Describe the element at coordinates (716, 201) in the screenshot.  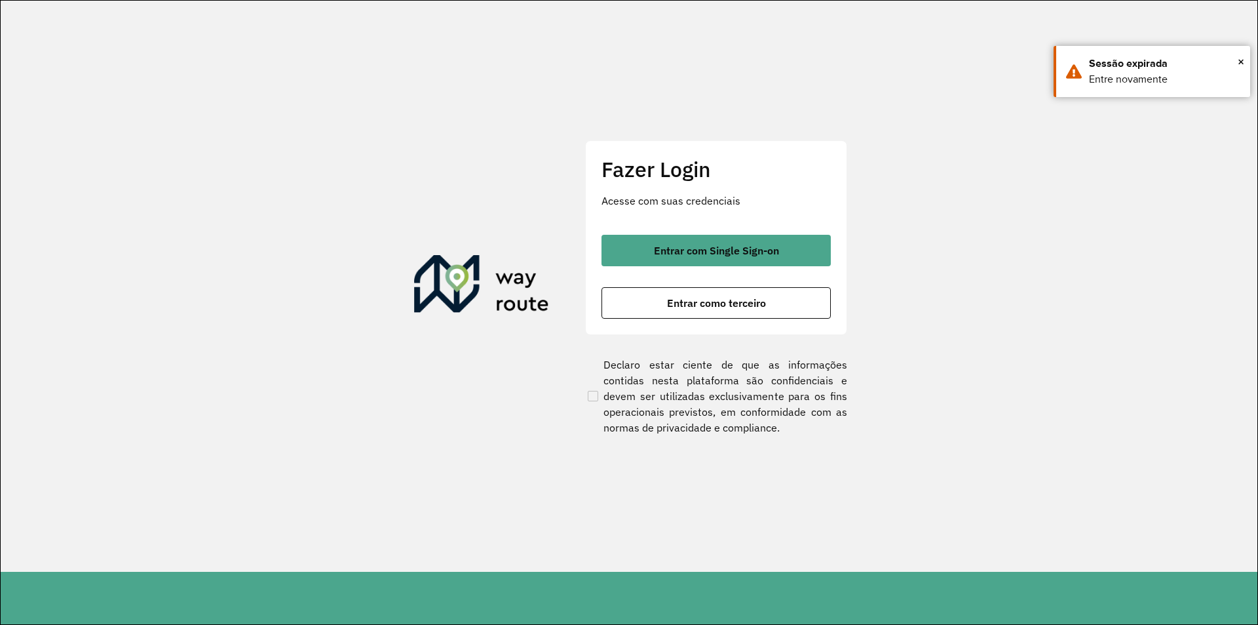
I see `p: Acesse com suas credenciais` at that location.